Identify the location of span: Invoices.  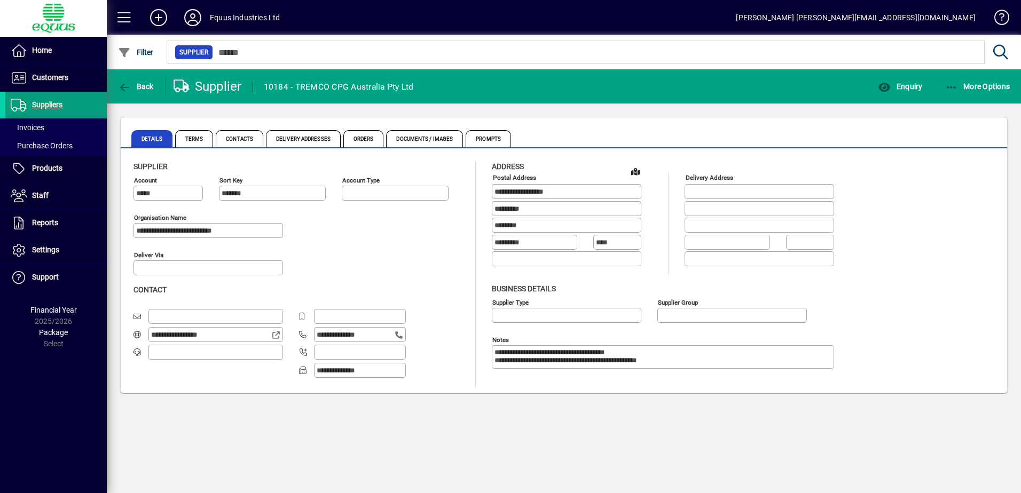
(27, 128).